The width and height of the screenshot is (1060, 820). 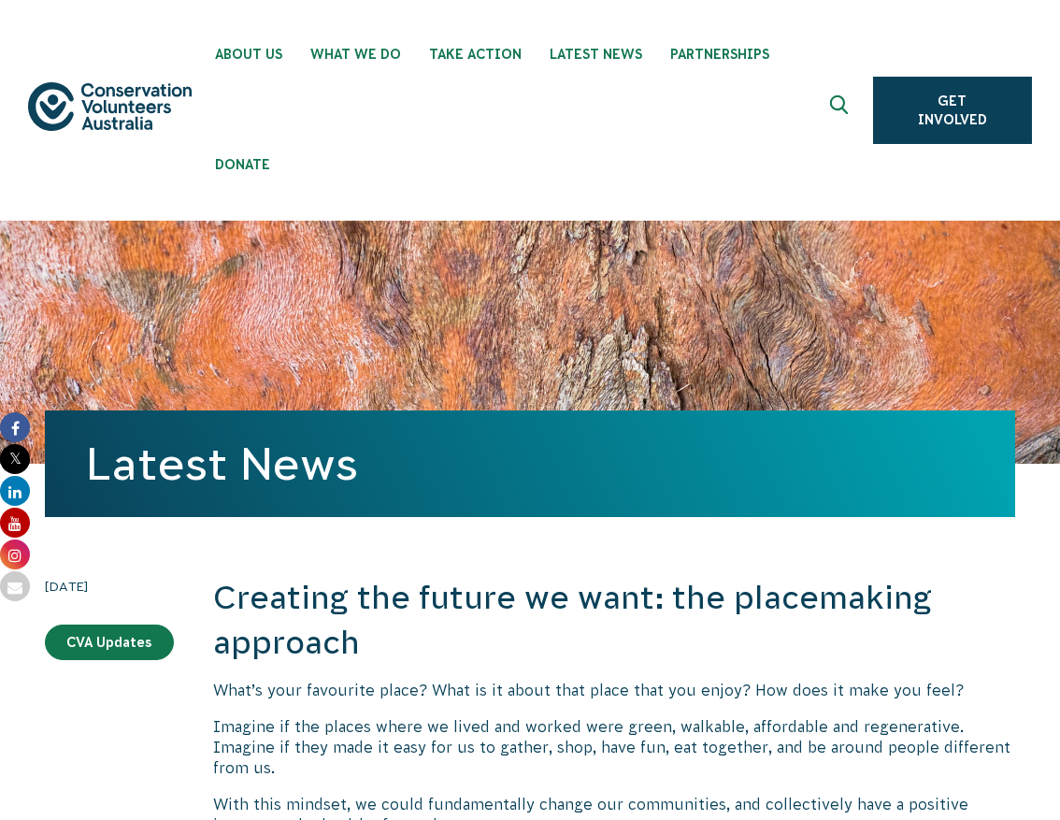 What do you see at coordinates (242, 164) in the screenshot?
I see `span: Donate` at bounding box center [242, 164].